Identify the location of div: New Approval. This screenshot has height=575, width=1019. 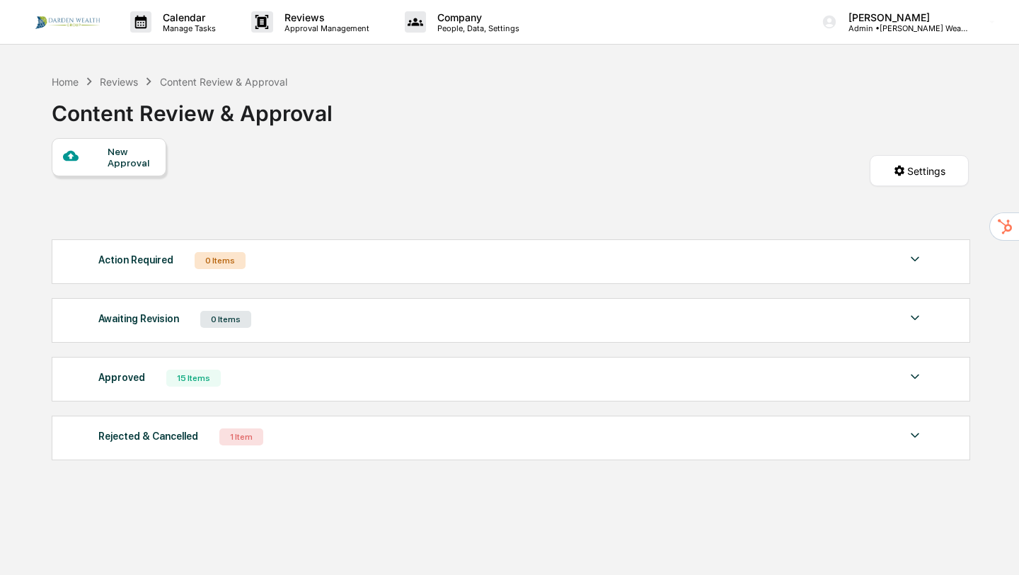
(131, 157).